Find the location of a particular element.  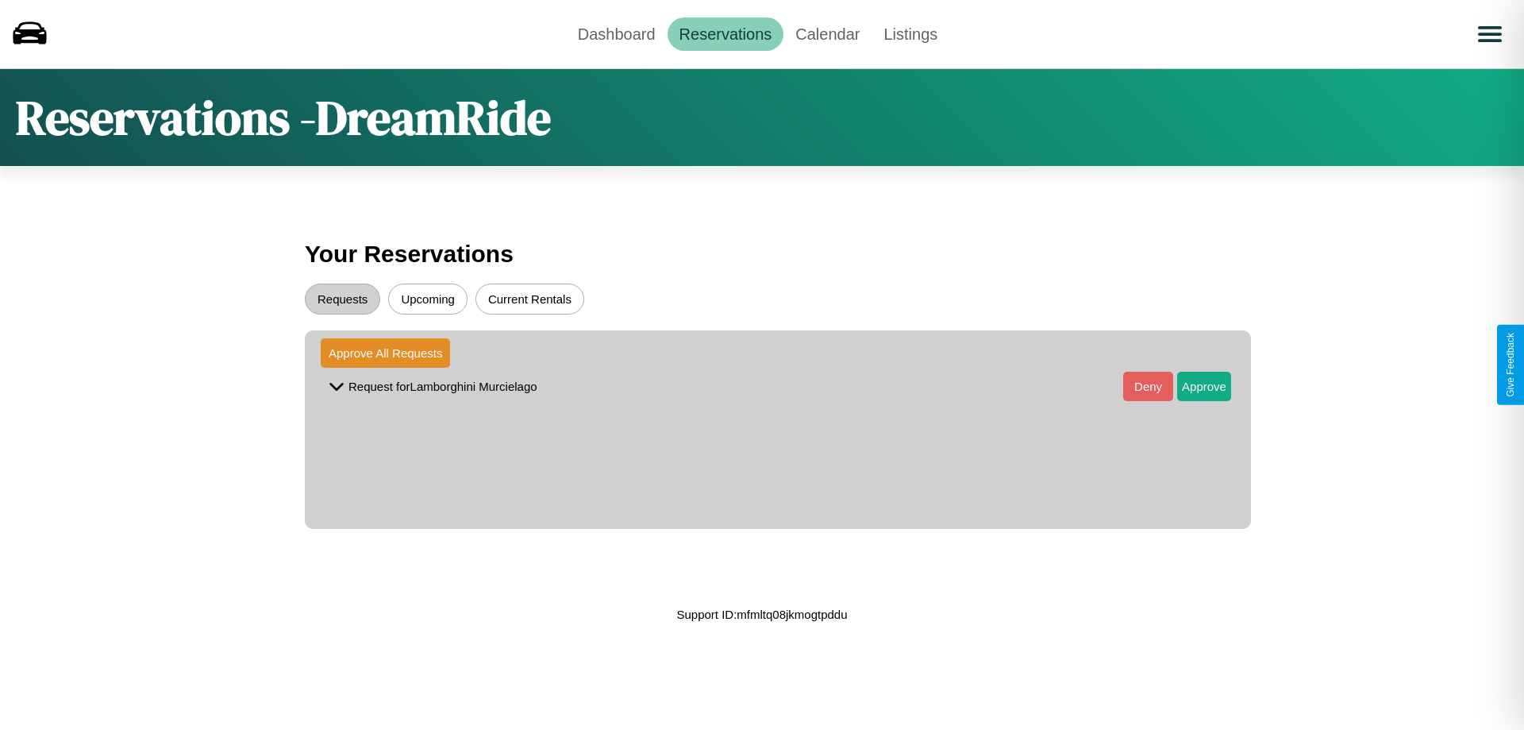

button: Current Rentals is located at coordinates (529, 298).